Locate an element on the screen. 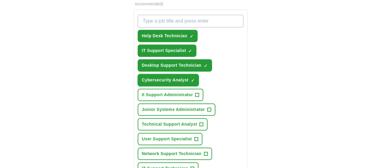  button: Technical Support Analyst is located at coordinates (173, 124).